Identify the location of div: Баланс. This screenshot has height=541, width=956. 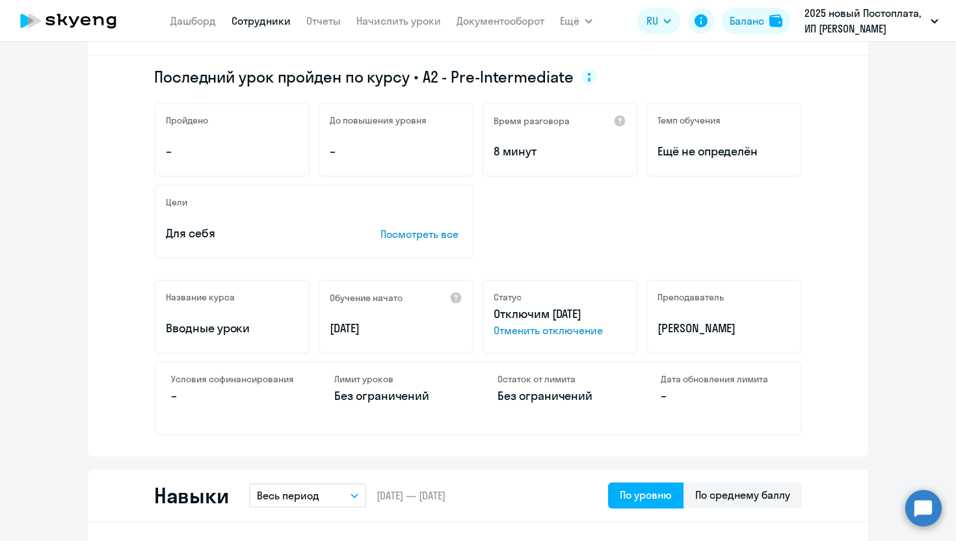
(747, 21).